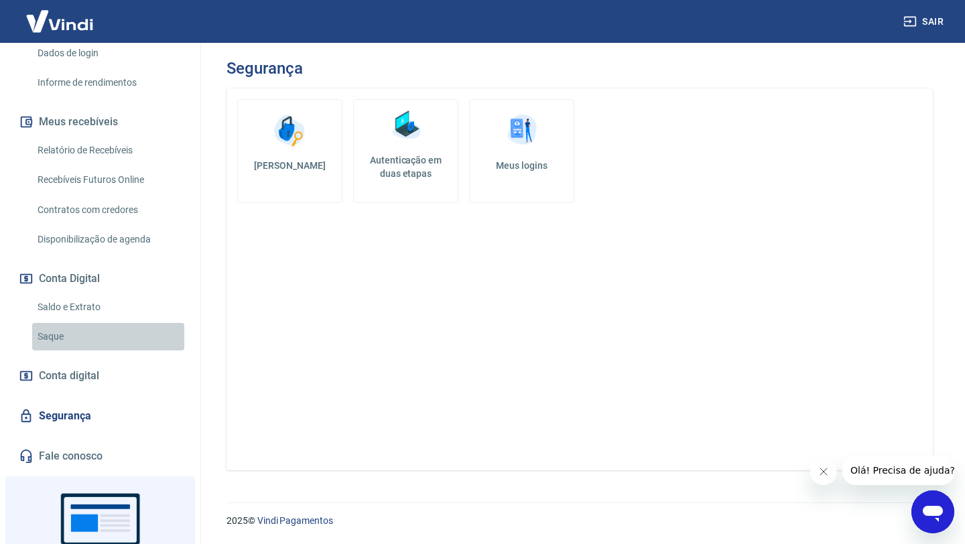 The width and height of the screenshot is (965, 544). I want to click on a: Fale conosco, so click(100, 457).